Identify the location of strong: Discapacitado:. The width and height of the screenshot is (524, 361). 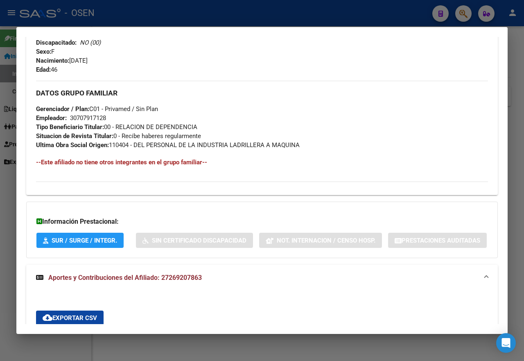
(56, 43).